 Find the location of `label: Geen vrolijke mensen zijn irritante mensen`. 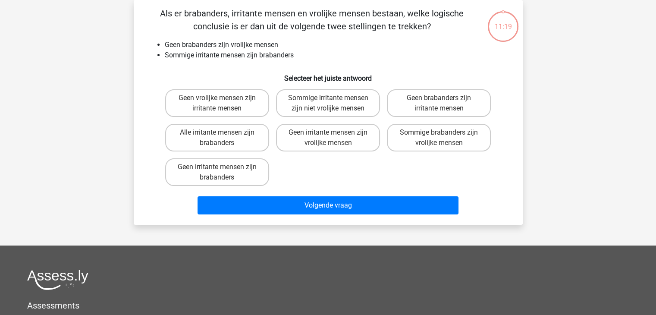

label: Geen vrolijke mensen zijn irritante mensen is located at coordinates (217, 103).